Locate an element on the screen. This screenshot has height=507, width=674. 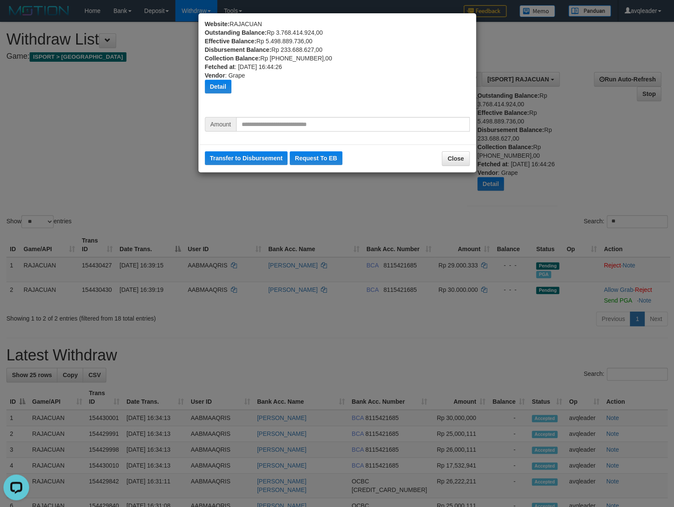
span: Amount is located at coordinates (220, 124).